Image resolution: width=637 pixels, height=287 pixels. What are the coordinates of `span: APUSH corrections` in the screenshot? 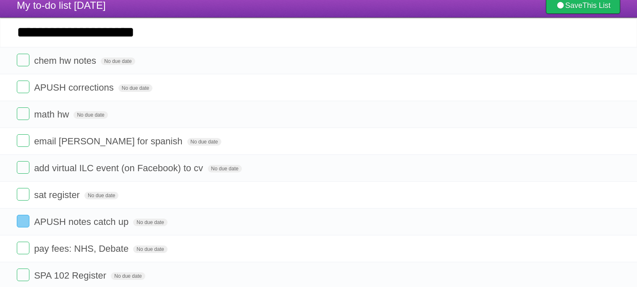 It's located at (75, 87).